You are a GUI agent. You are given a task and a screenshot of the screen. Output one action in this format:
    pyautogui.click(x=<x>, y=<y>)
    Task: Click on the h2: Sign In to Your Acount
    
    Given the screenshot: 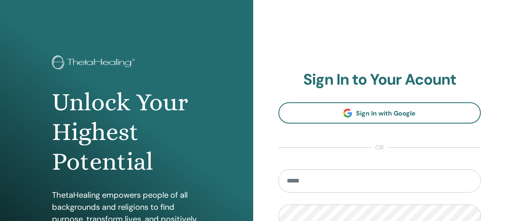 What is the action you would take?
    pyautogui.click(x=380, y=80)
    